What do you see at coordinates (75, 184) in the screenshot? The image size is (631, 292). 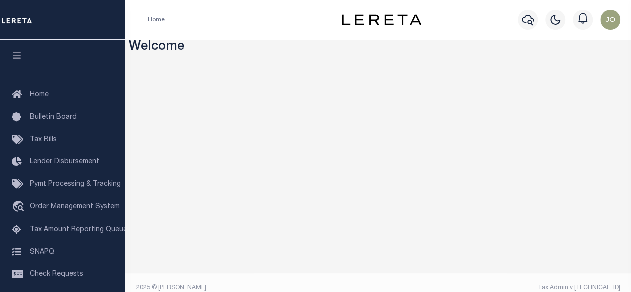 I see `span: Pymt Processing & Tracking` at bounding box center [75, 184].